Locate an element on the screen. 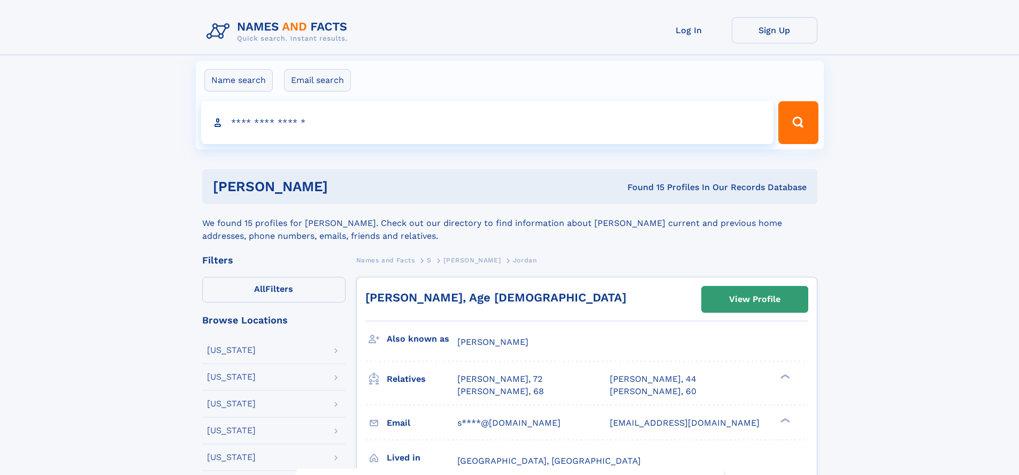  h3: Relatives is located at coordinates (422, 379).